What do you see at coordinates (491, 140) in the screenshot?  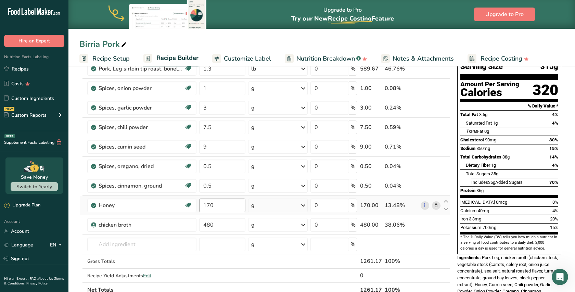 I see `span: 90mg` at bounding box center [491, 140].